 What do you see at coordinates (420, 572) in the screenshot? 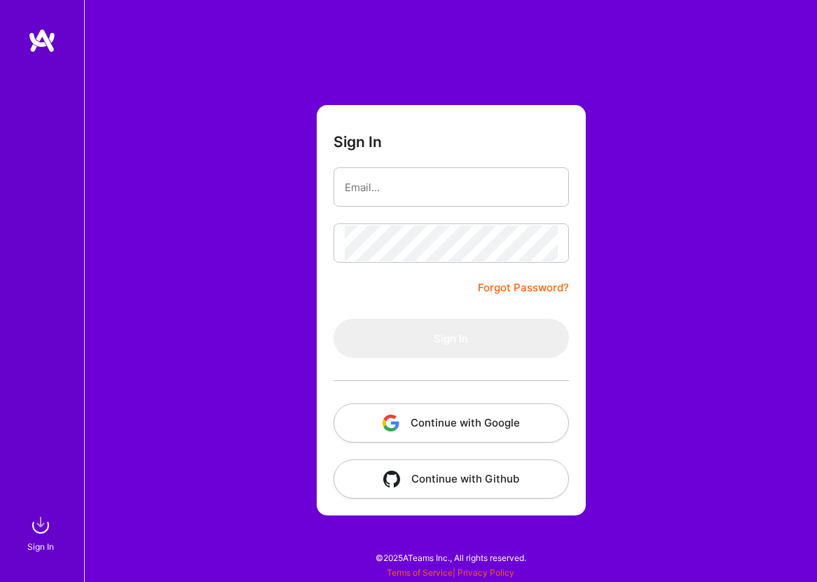
I see `a: Terms of Service` at bounding box center [420, 572].